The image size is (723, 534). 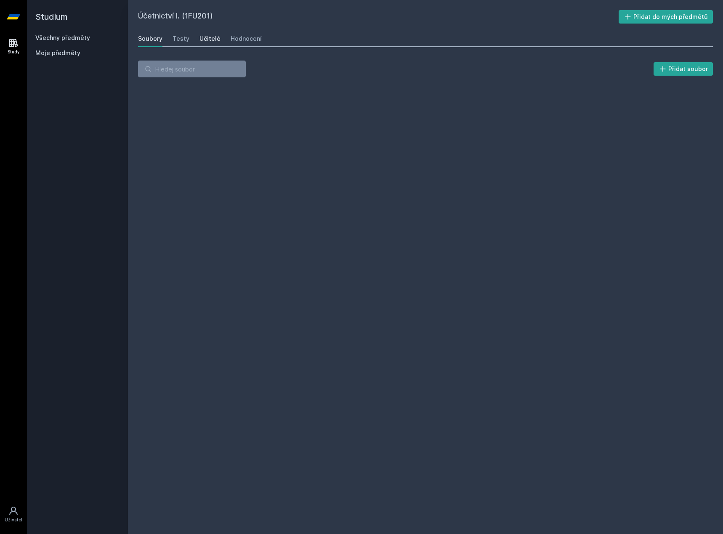 I want to click on a: Učitelé, so click(x=210, y=39).